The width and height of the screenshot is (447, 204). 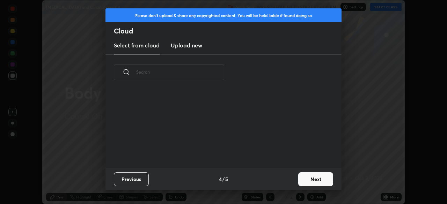 What do you see at coordinates (228, 31) in the screenshot?
I see `h2: Cloud` at bounding box center [228, 31].